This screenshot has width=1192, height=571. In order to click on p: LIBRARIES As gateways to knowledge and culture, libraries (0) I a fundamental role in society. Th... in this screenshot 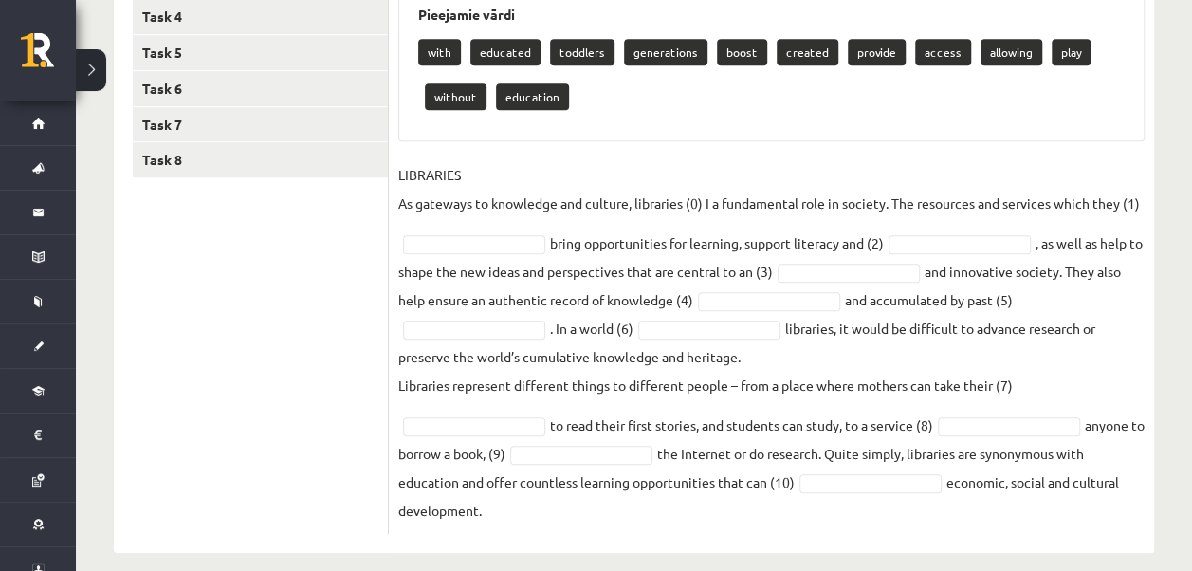, I will do `click(769, 189)`.